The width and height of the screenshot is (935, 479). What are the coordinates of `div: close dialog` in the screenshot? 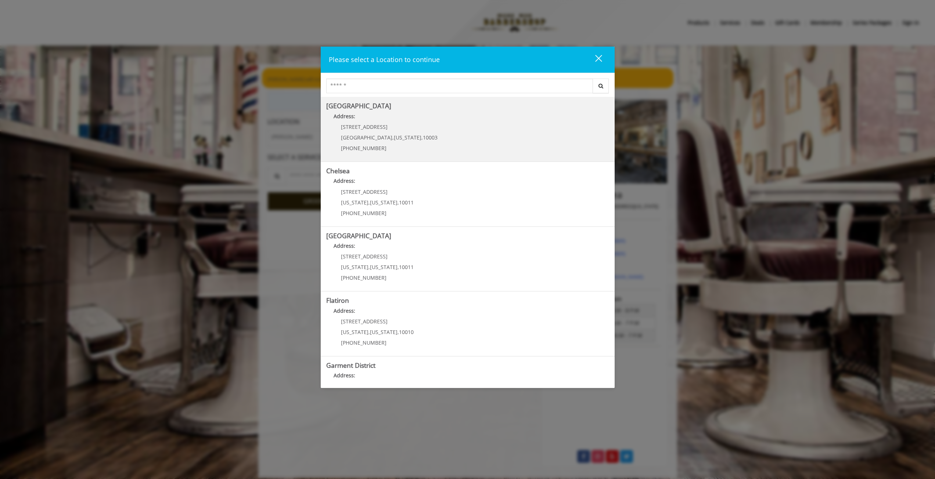 It's located at (594, 60).